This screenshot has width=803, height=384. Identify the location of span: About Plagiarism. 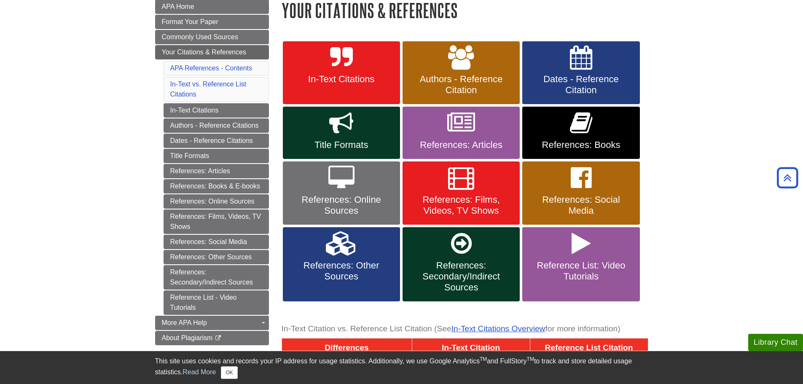
(187, 338).